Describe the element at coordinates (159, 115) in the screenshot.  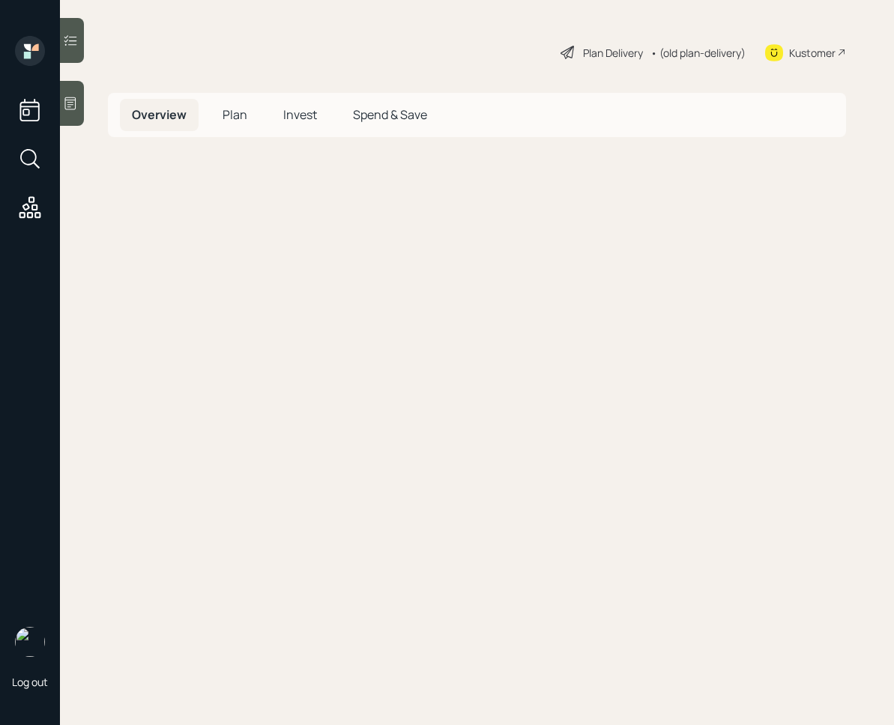
I see `span: Overview` at that location.